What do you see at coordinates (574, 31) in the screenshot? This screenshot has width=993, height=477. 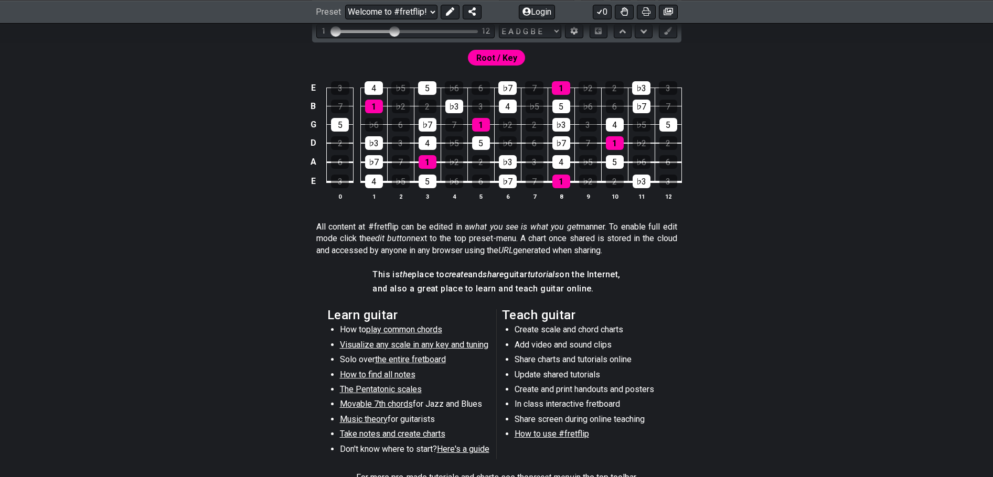 I see `button: Edit Tuning` at bounding box center [574, 31].